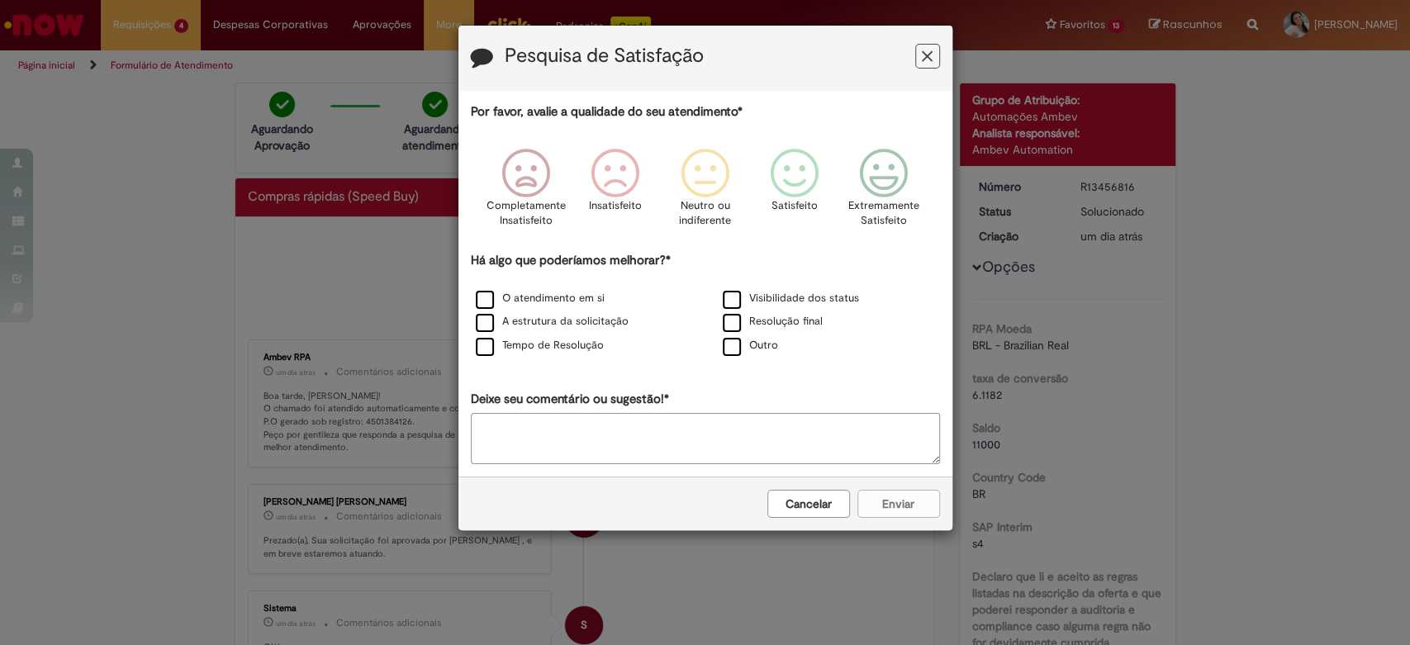  Describe the element at coordinates (615, 206) in the screenshot. I see `p: Insatisfeito` at that location.